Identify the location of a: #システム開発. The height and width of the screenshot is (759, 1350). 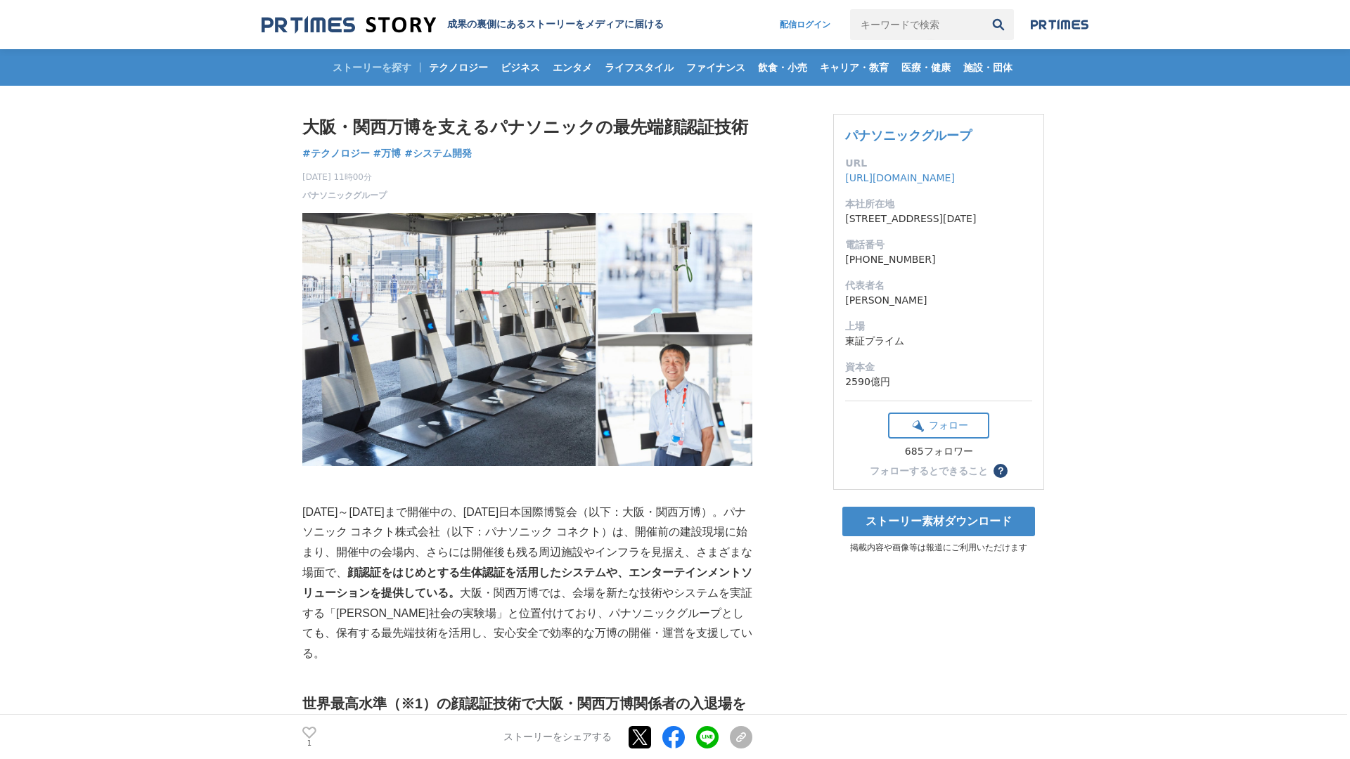
(438, 153).